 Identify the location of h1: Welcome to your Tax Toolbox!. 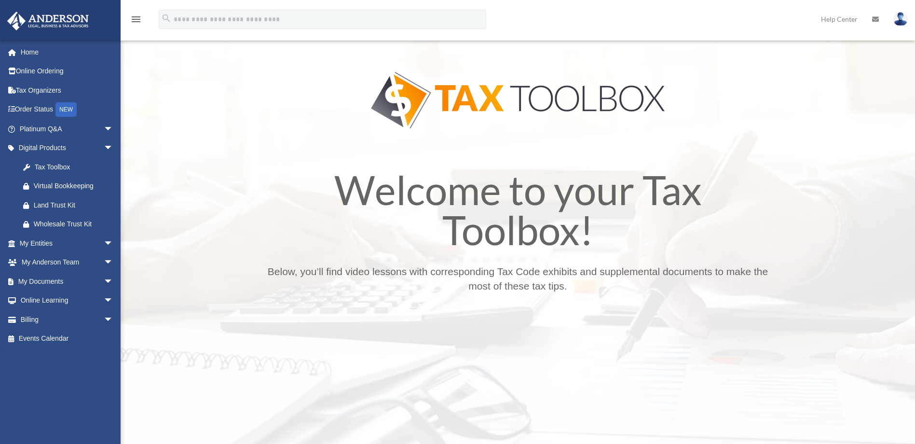
(518, 212).